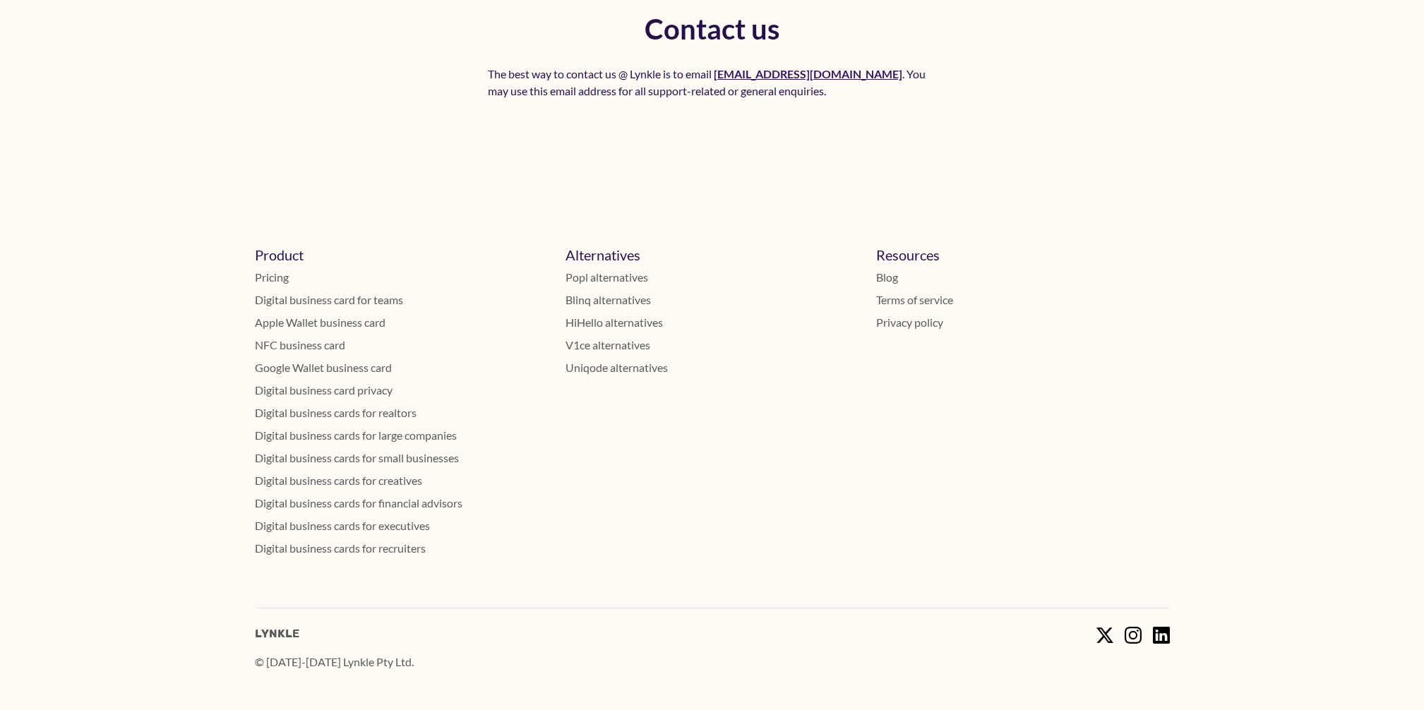 The width and height of the screenshot is (1424, 710). What do you see at coordinates (712, 277) in the screenshot?
I see `a: Popl alternatives` at bounding box center [712, 277].